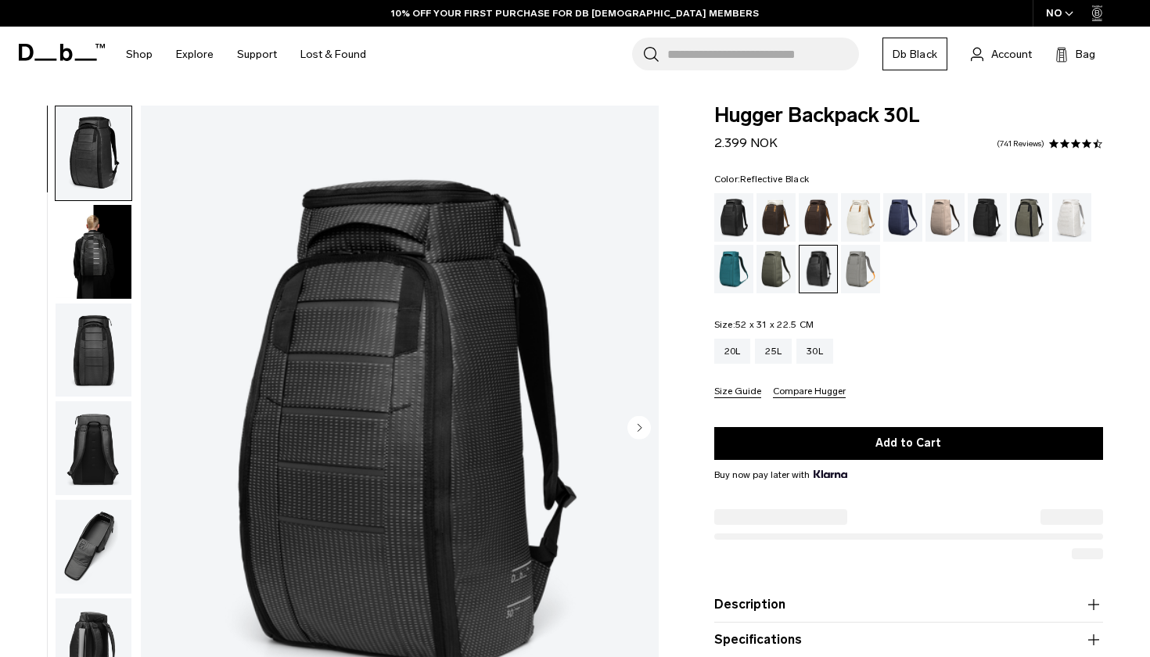 This screenshot has height=657, width=1150. What do you see at coordinates (781, 475) in the screenshot?
I see `span: Buy now pay later with` at bounding box center [781, 475].